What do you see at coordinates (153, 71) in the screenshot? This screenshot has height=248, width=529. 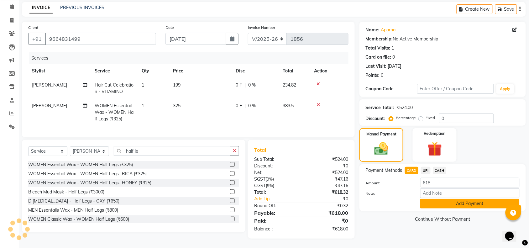 I see `th: Qty` at bounding box center [153, 71].